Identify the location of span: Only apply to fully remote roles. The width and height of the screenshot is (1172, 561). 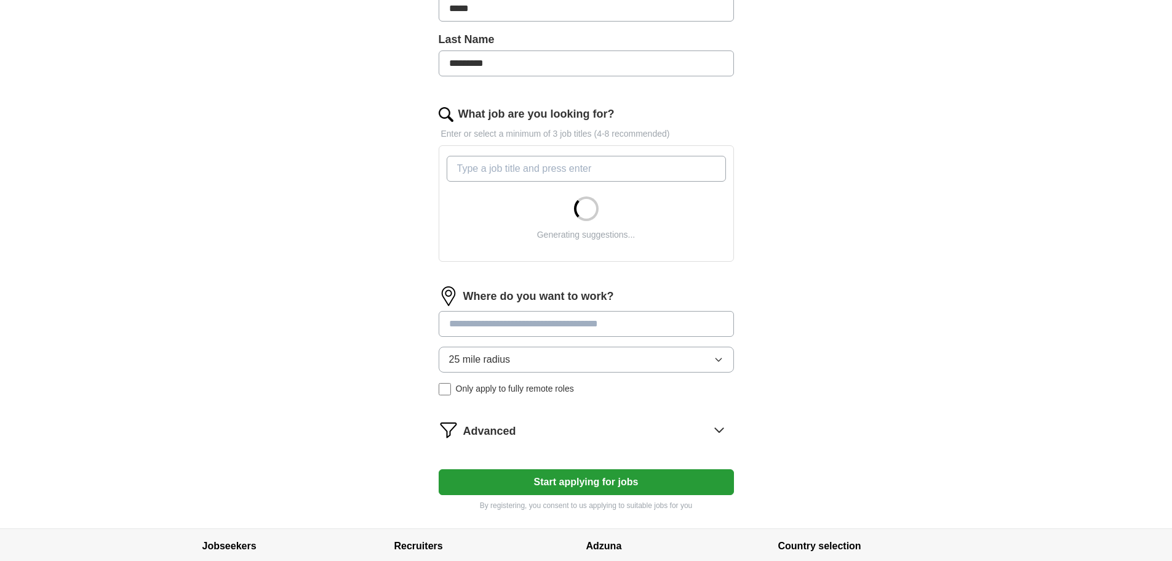
(515, 388).